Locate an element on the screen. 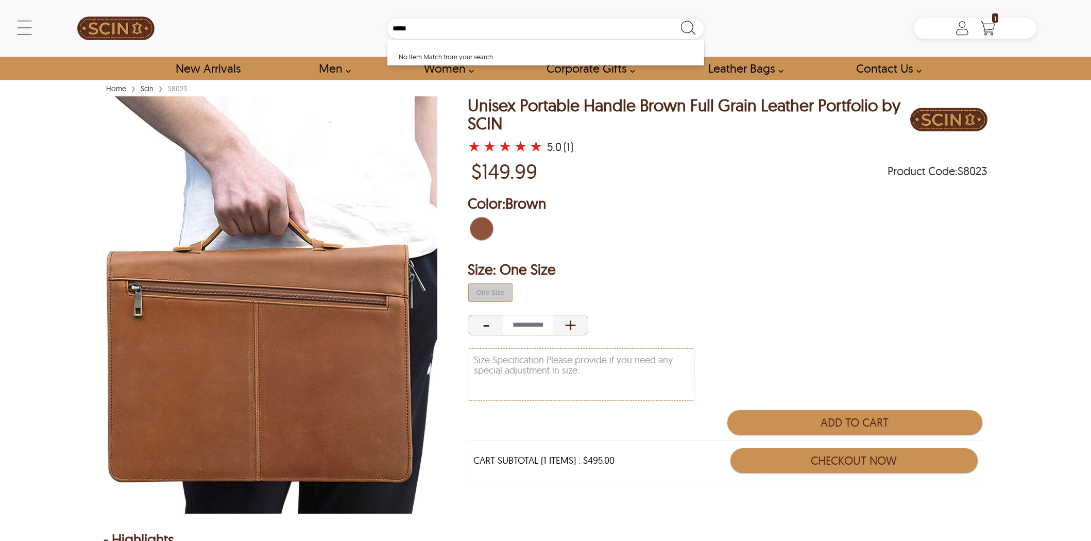  div: Brand Logo PDP Image is located at coordinates (949, 121).